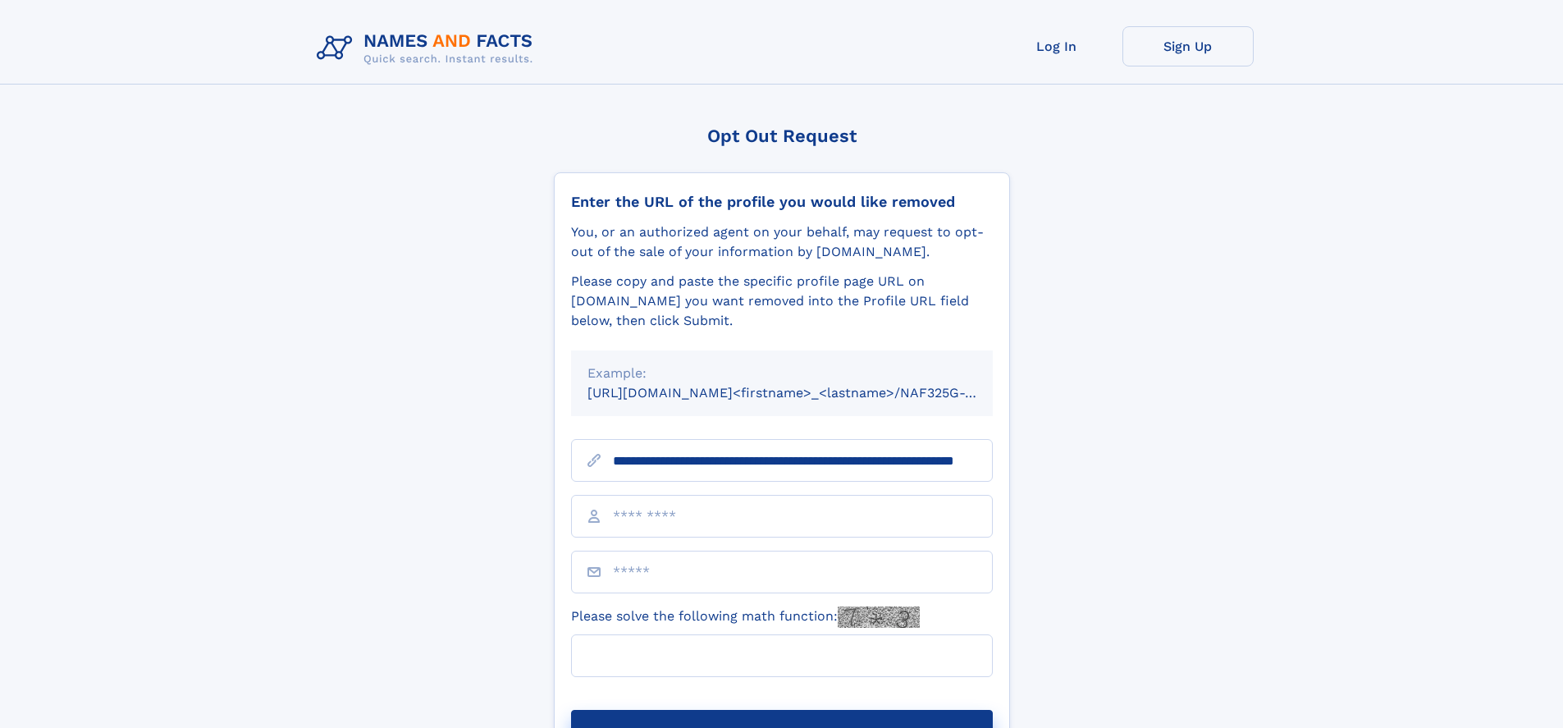  What do you see at coordinates (1057, 46) in the screenshot?
I see `a: Log In` at bounding box center [1057, 46].